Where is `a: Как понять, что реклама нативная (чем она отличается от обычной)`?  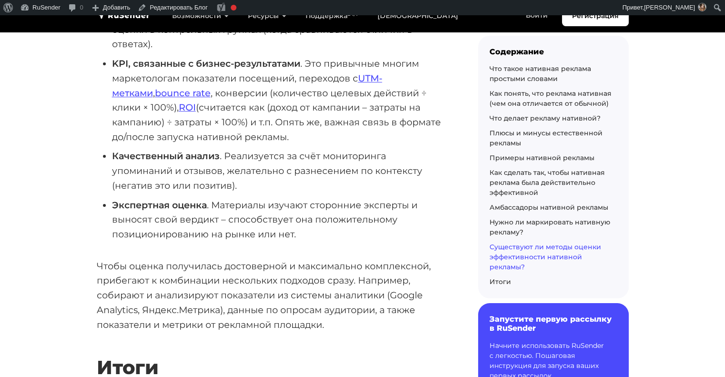 a: Как понять, что реклама нативная (чем она отличается от обычной) is located at coordinates (551, 98).